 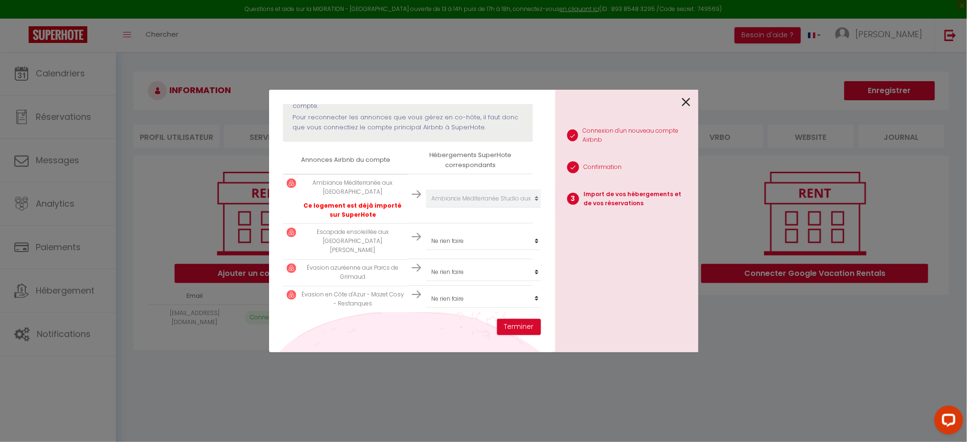 What do you see at coordinates (637, 199) in the screenshot?
I see `p: Import de vos hébergements et de vos réservations` at bounding box center [637, 199].